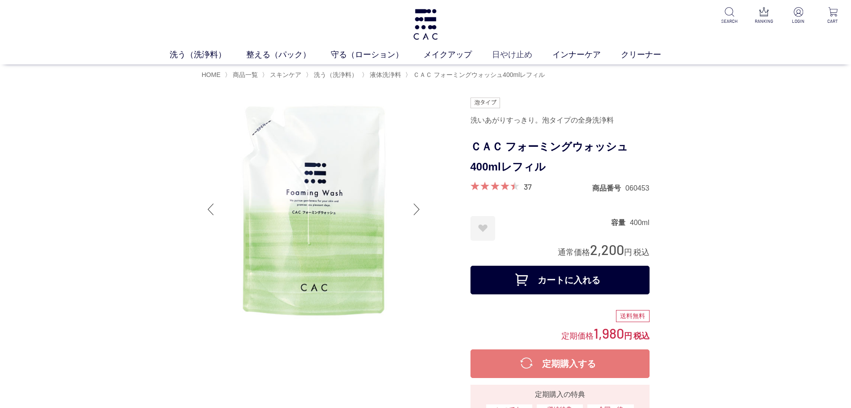  I want to click on span: 商品一覧, so click(245, 75).